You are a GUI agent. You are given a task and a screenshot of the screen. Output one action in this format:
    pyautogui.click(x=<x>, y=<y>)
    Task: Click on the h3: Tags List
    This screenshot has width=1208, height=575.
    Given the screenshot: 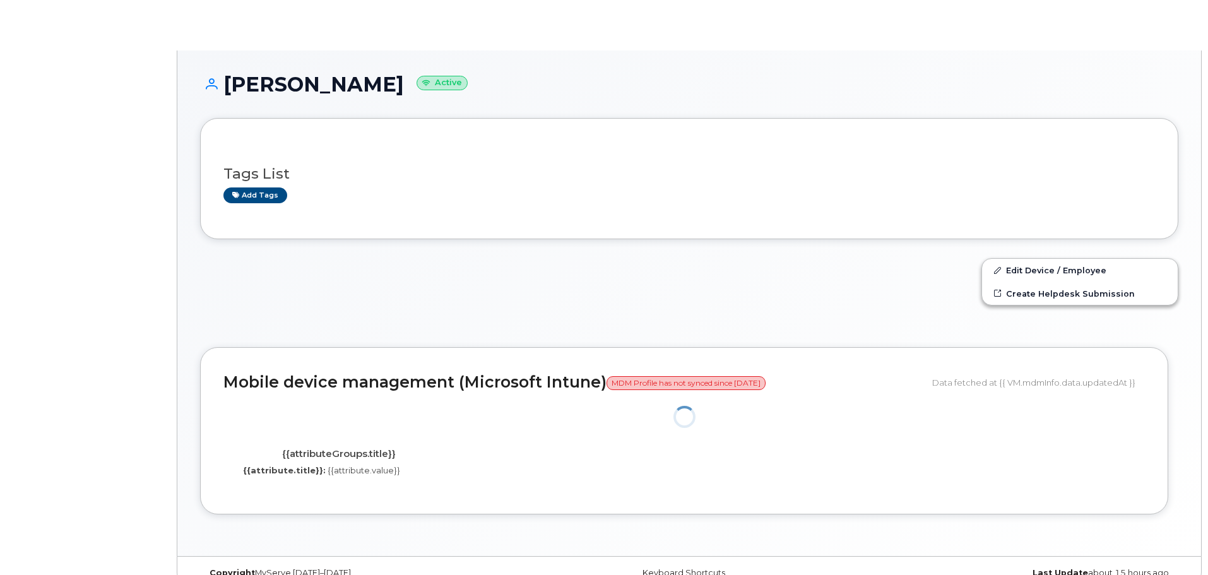 What is the action you would take?
    pyautogui.click(x=689, y=174)
    